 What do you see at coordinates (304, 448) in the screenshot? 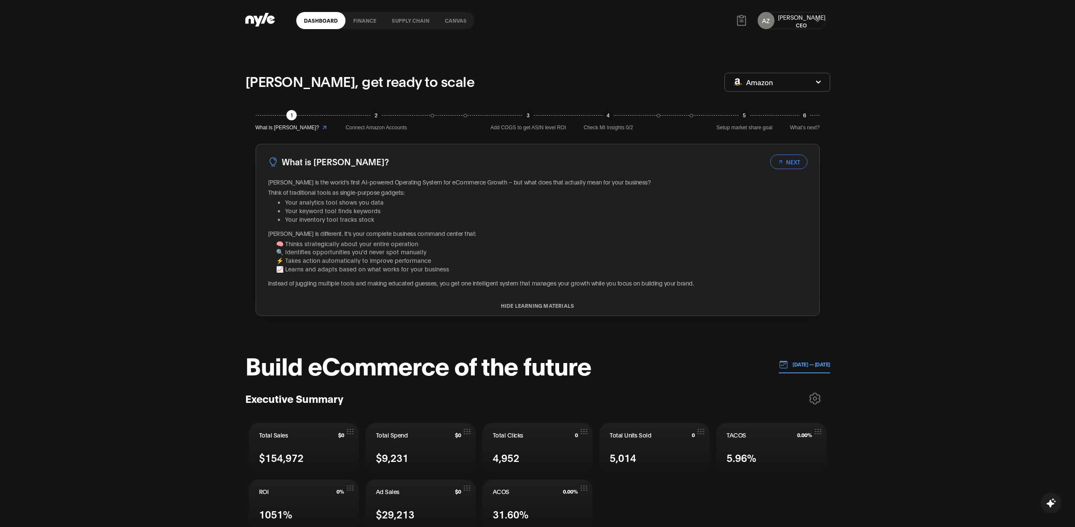
I see `button: Total Sales$0$154,972` at bounding box center [304, 448].